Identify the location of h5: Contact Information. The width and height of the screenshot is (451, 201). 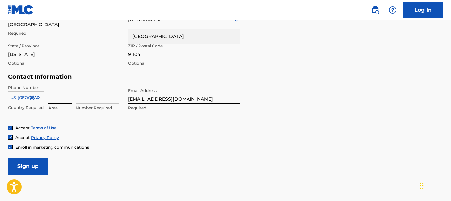
(124, 77).